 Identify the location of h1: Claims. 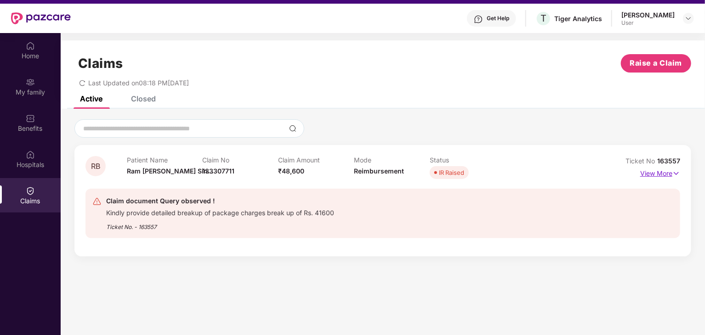
(101, 63).